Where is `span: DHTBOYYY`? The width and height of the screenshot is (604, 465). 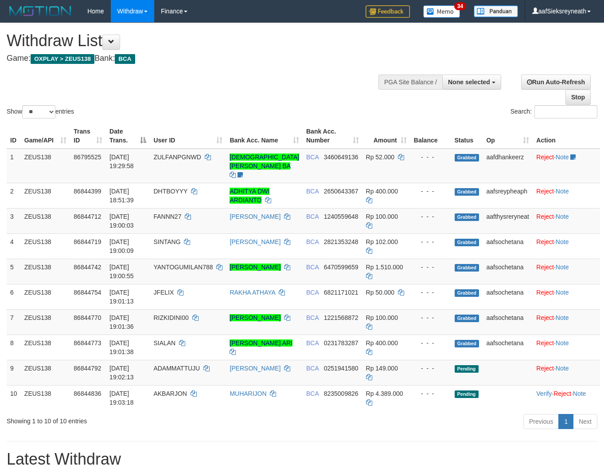 span: DHTBOYYY is located at coordinates (170, 191).